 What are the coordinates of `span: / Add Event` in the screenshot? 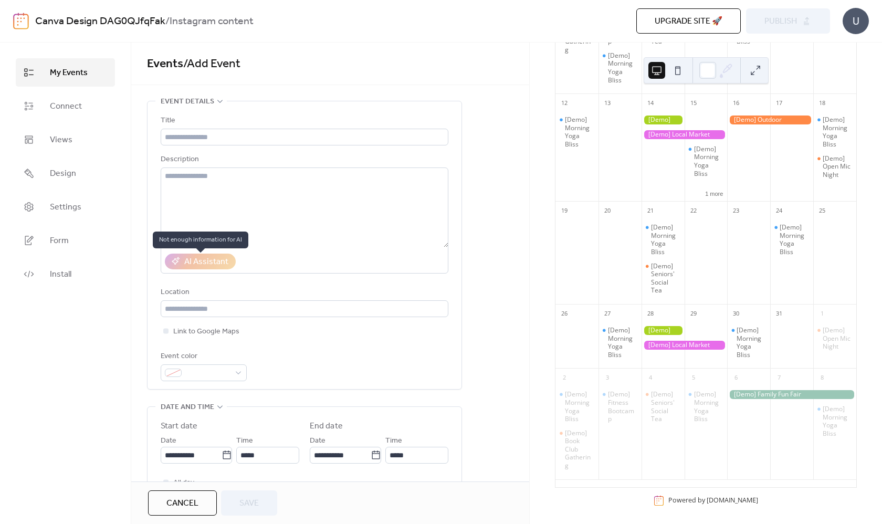 It's located at (212, 64).